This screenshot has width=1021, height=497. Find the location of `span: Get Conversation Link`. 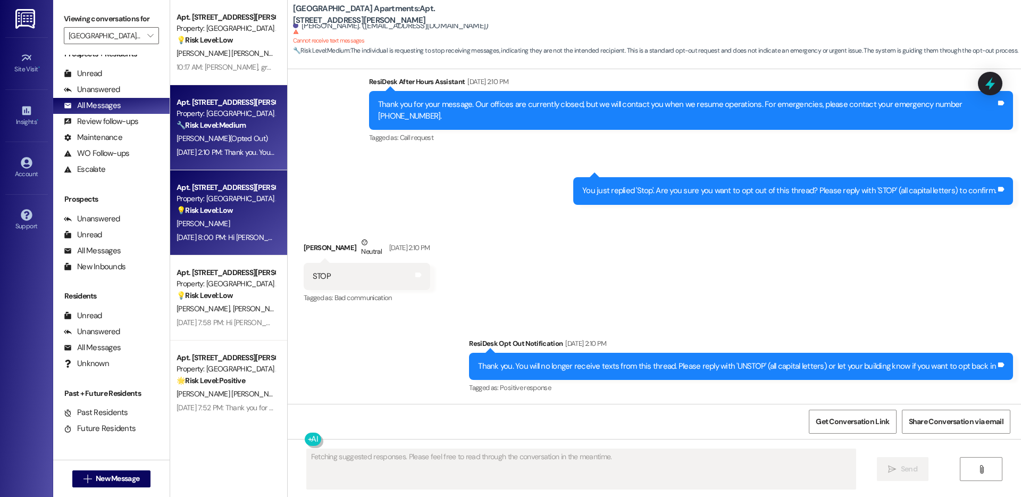

span: Get Conversation Link is located at coordinates (852, 421).